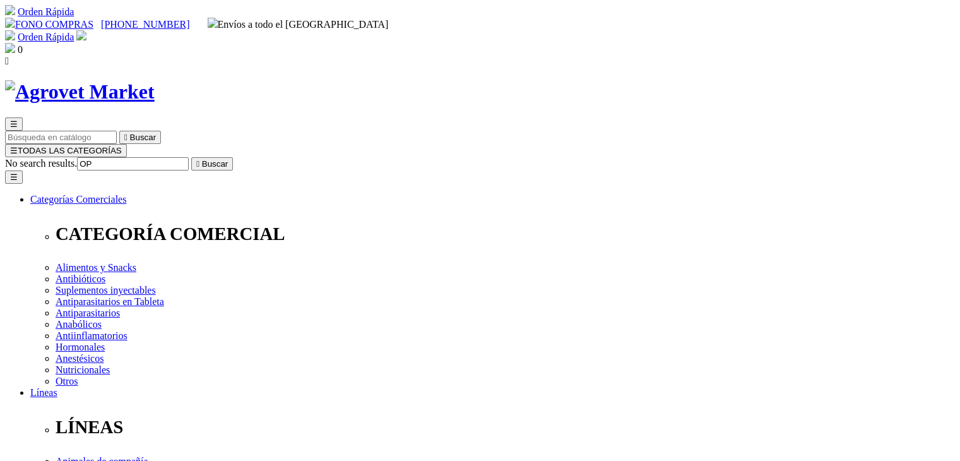  I want to click on a: Anabólicos, so click(78, 324).